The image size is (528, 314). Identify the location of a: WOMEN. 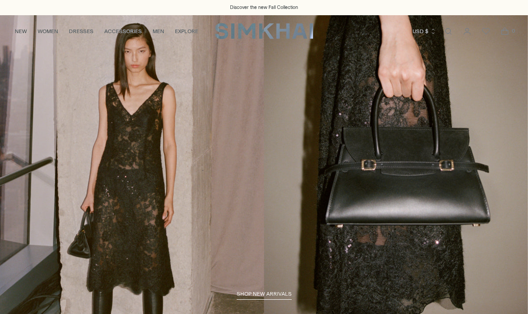
(48, 31).